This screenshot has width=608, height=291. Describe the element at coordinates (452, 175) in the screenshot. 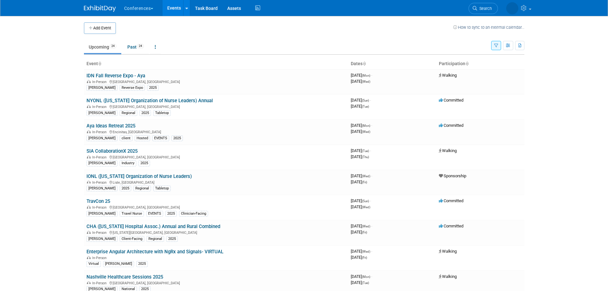

I see `span: Sponsorship` at that location.